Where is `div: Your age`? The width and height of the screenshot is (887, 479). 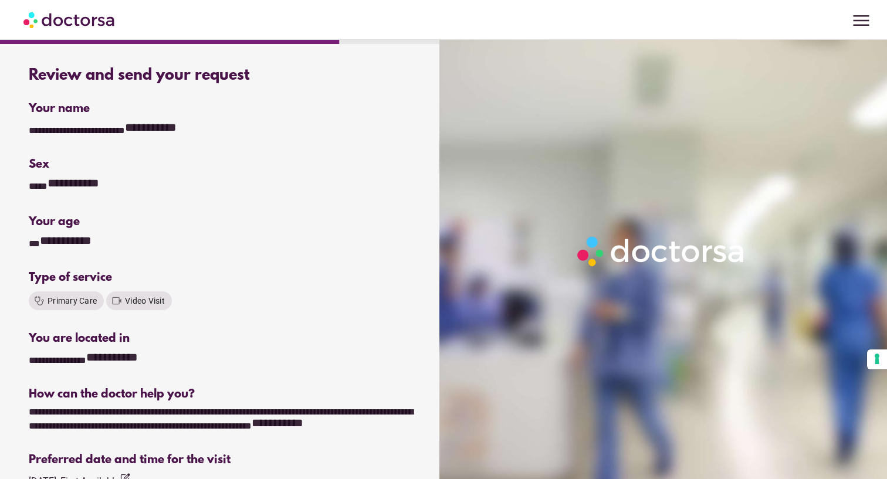
div: Your age is located at coordinates (124, 222).